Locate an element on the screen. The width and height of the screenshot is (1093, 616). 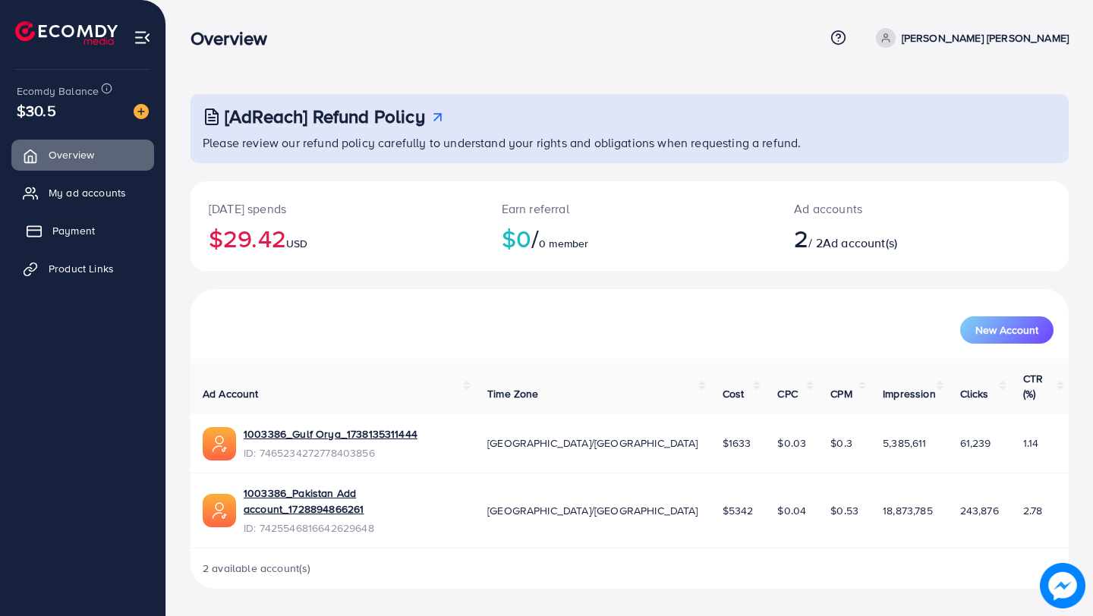
span: Ad Account is located at coordinates (231, 394).